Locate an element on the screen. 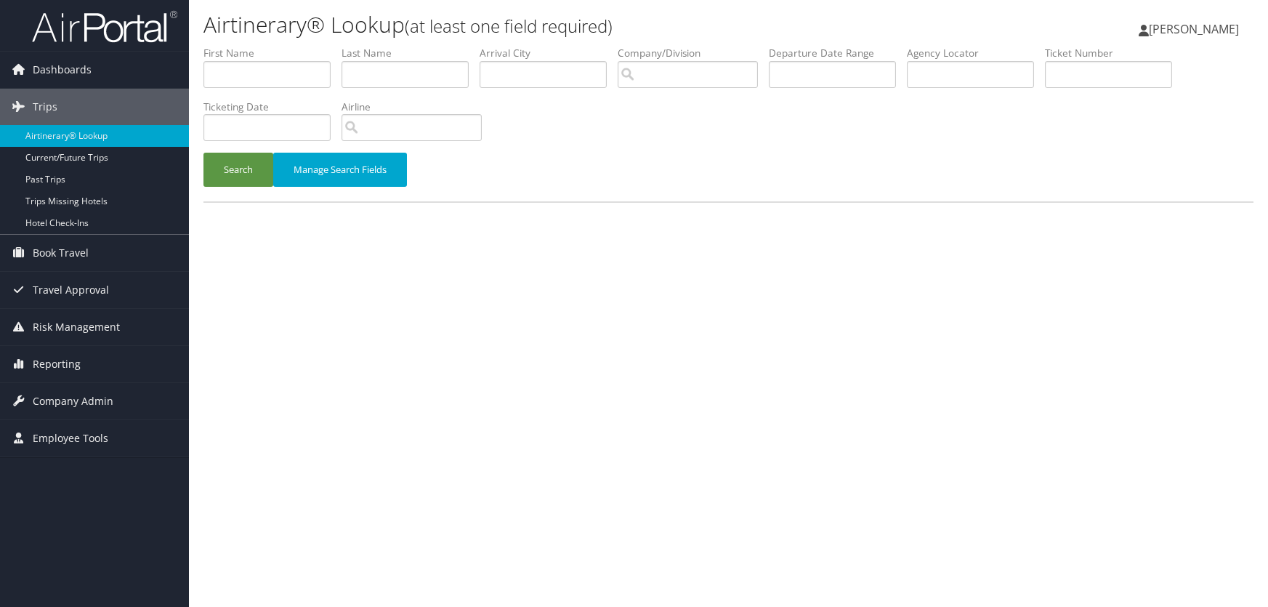 The width and height of the screenshot is (1268, 607). span: Risk Management is located at coordinates (76, 327).